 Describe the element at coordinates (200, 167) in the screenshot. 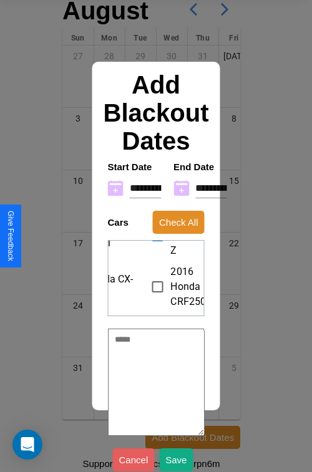

I see `h4: End Date` at that location.